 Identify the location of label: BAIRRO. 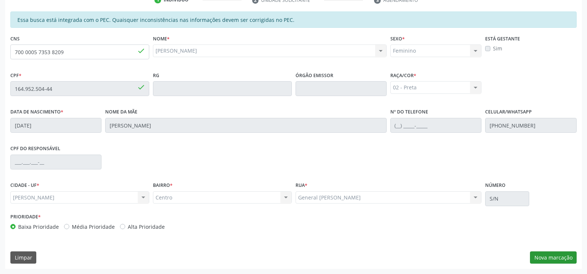
(163, 185).